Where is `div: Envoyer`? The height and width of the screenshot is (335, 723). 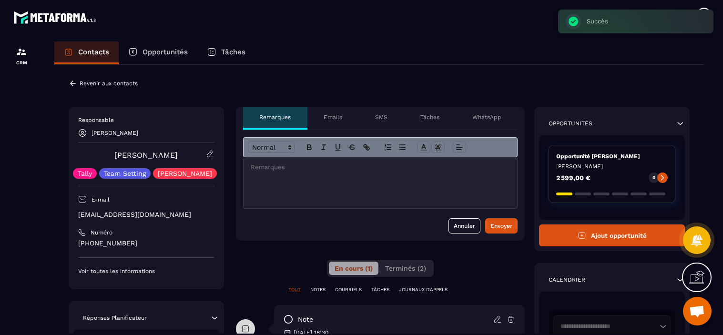 div: Envoyer is located at coordinates (501, 226).